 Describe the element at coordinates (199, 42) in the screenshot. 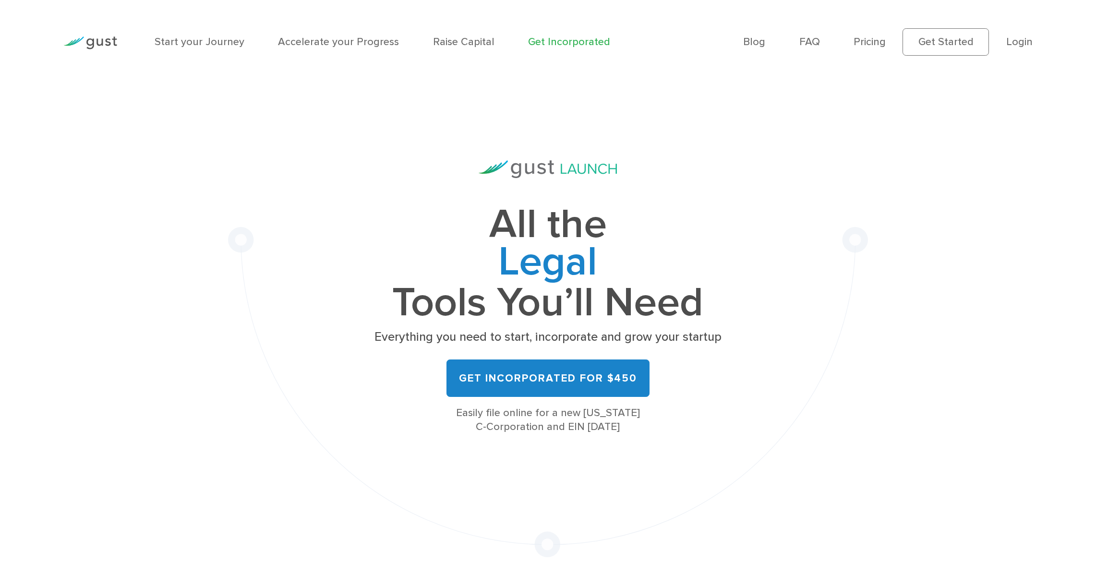

I see `a: Start your Journey` at that location.